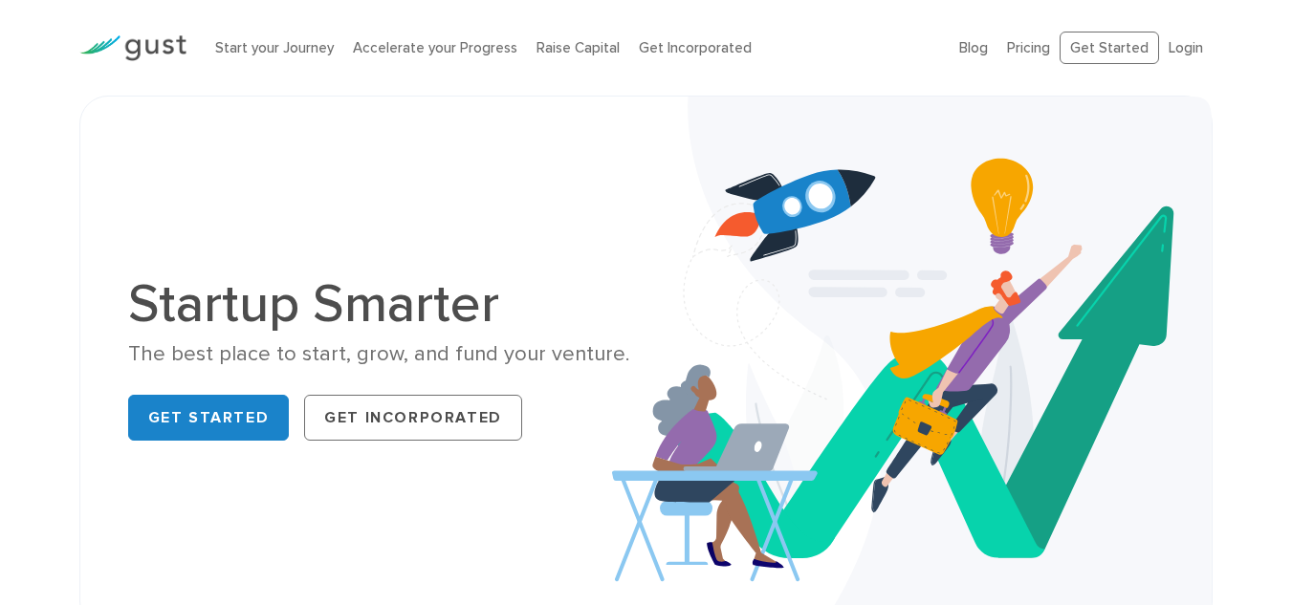 This screenshot has height=605, width=1292. What do you see at coordinates (1186, 48) in the screenshot?
I see `a: Login` at bounding box center [1186, 48].